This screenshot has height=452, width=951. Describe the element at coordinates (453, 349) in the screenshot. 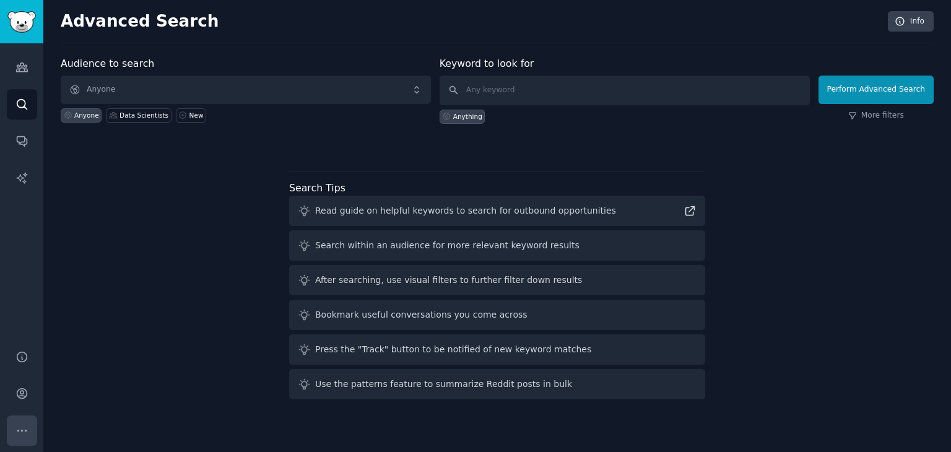

I see `div: Press the "Track" button to be notified of new keyword matches` at that location.